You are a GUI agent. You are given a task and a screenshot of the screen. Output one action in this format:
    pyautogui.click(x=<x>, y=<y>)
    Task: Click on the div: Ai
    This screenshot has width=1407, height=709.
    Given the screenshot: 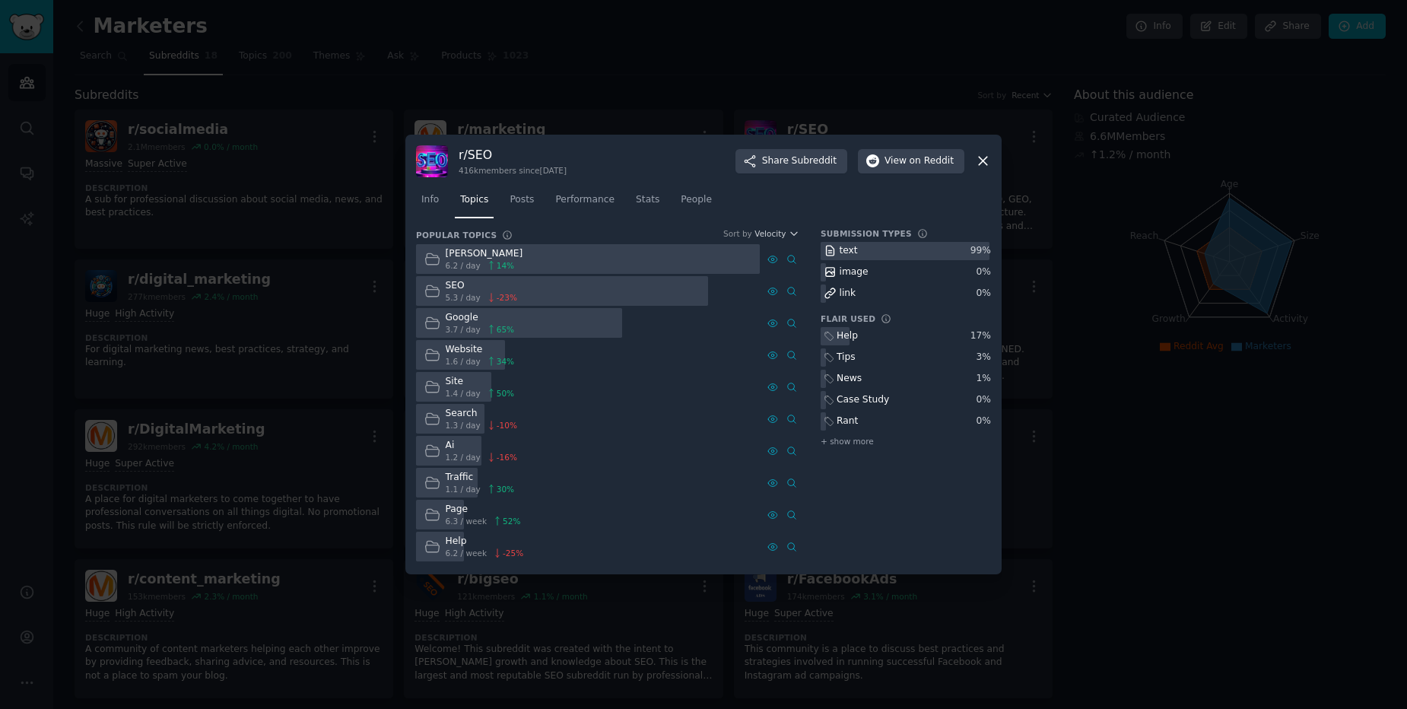 What is the action you would take?
    pyautogui.click(x=481, y=446)
    